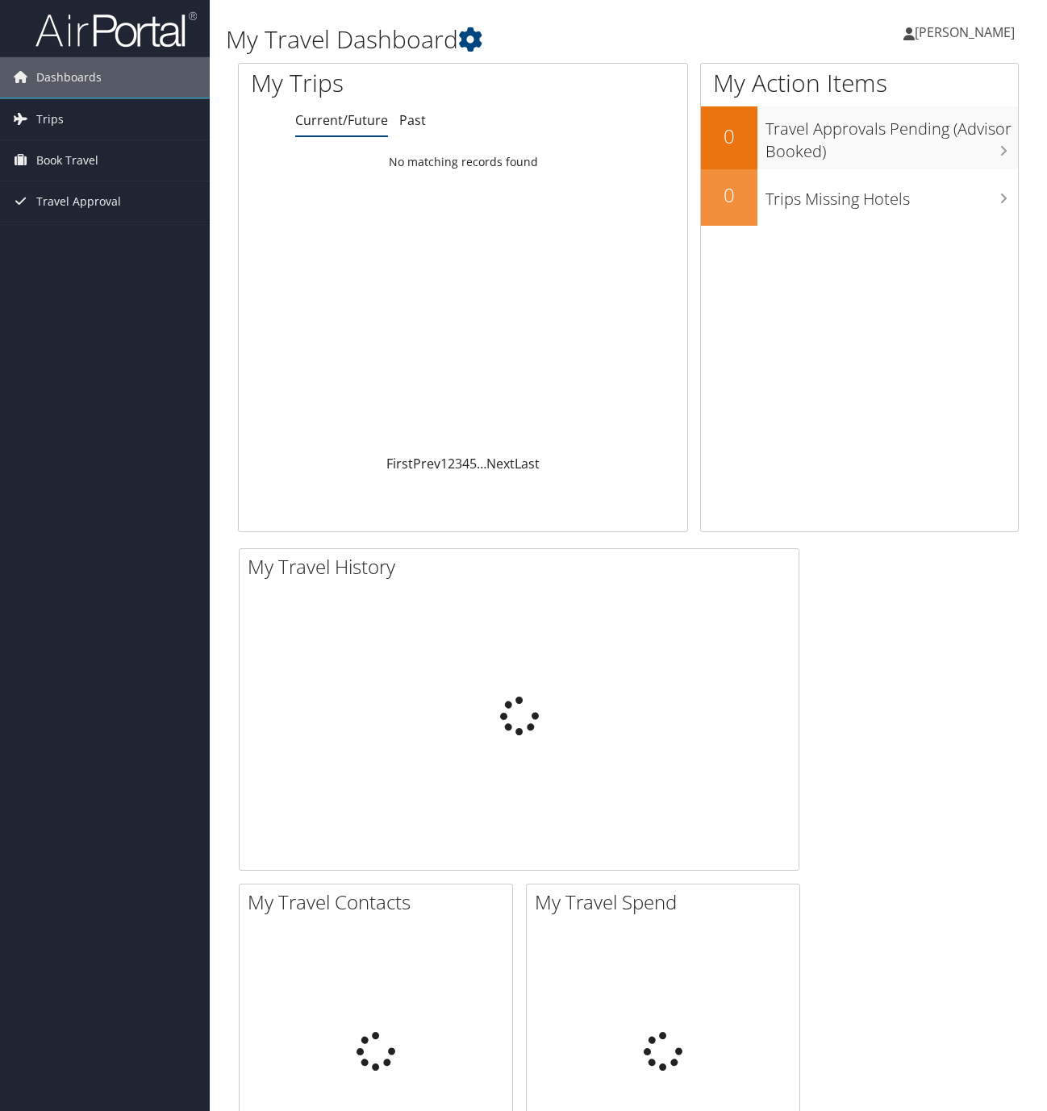  Describe the element at coordinates (494, 40) in the screenshot. I see `h1: My Travel Dashboard` at that location.